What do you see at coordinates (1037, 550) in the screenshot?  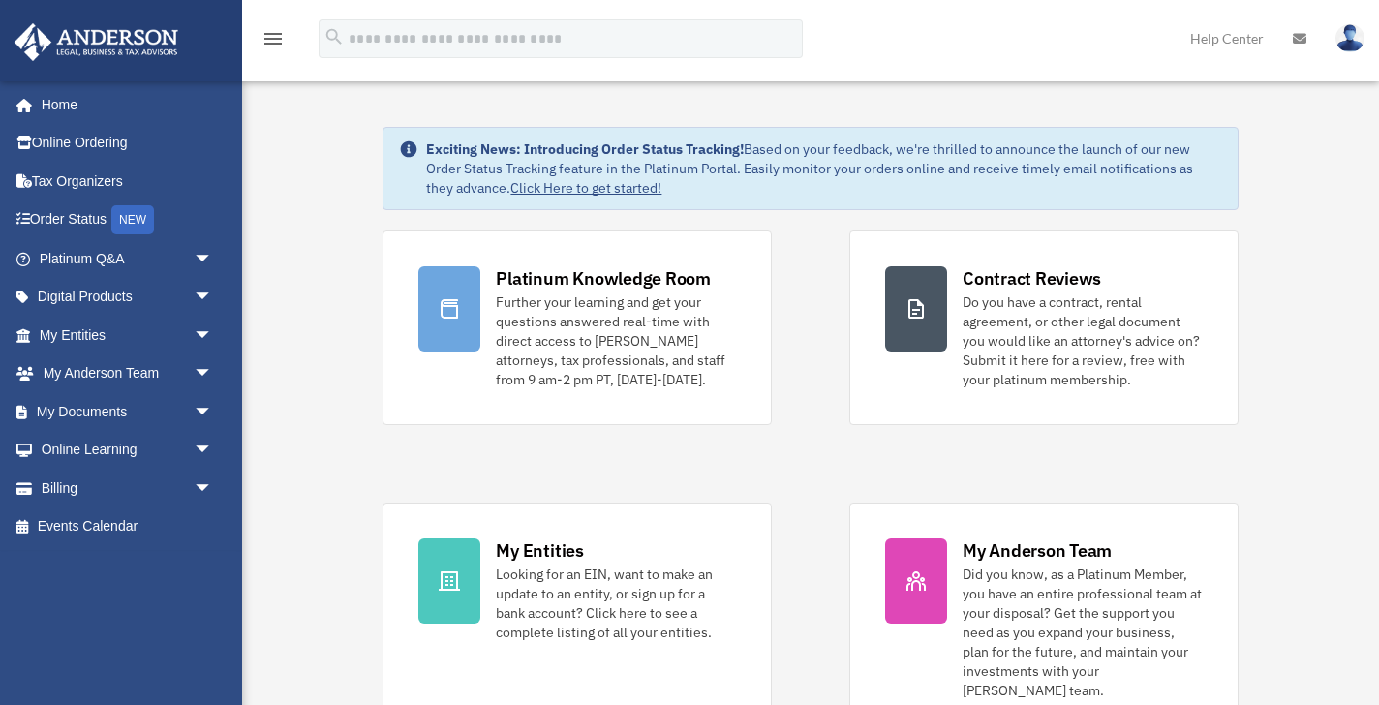 I see `div: My Anderson Team` at bounding box center [1037, 550].